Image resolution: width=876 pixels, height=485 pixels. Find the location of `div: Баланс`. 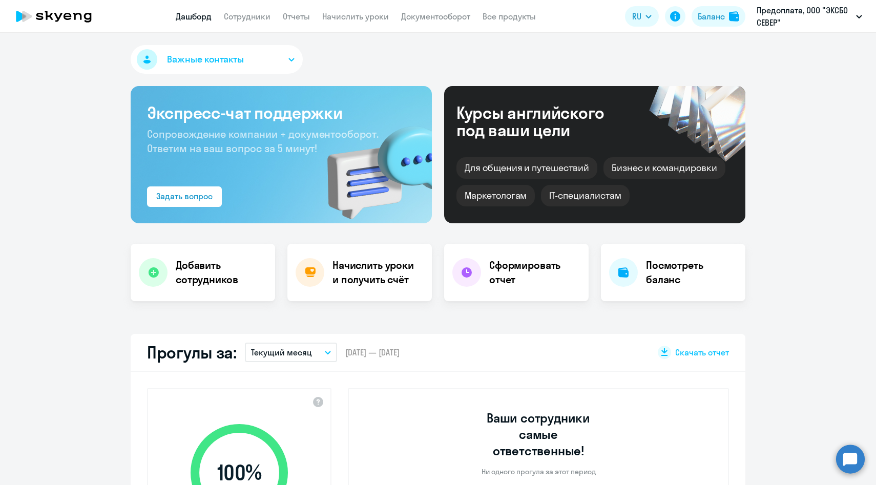

div: Баланс is located at coordinates (711, 16).